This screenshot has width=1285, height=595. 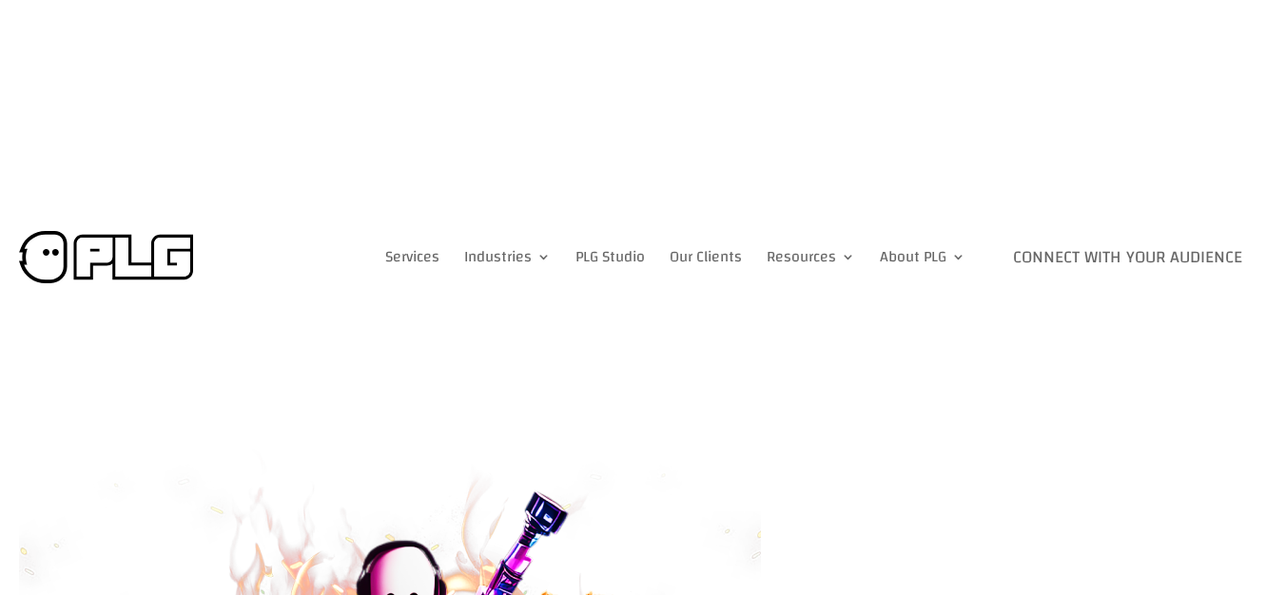 I want to click on a: Services, so click(x=412, y=257).